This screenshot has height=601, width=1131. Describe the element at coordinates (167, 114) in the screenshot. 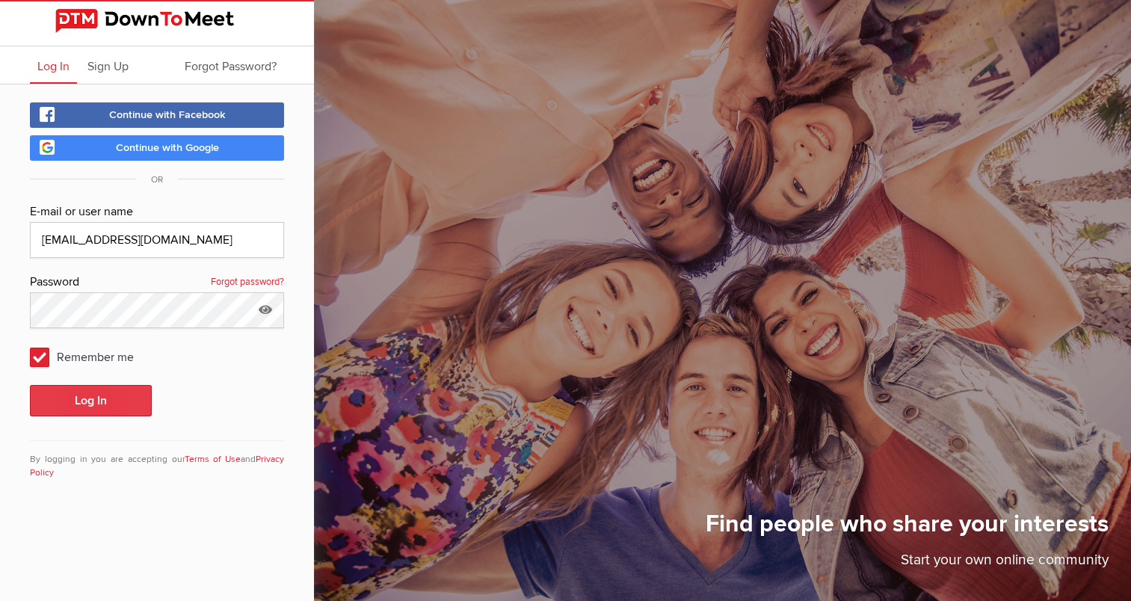

I see `span: Continue with Facebook` at that location.